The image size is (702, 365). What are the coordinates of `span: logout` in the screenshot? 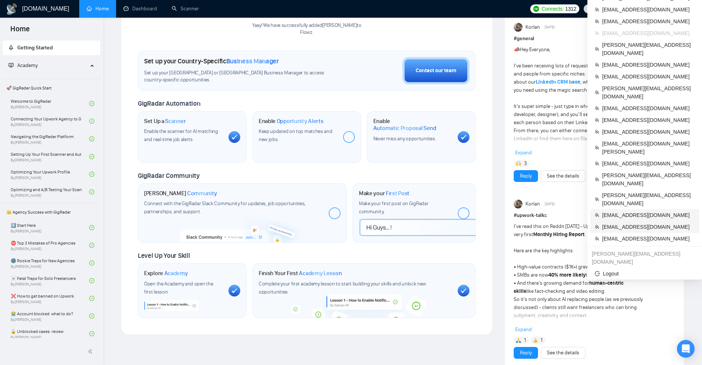 It's located at (597, 274).